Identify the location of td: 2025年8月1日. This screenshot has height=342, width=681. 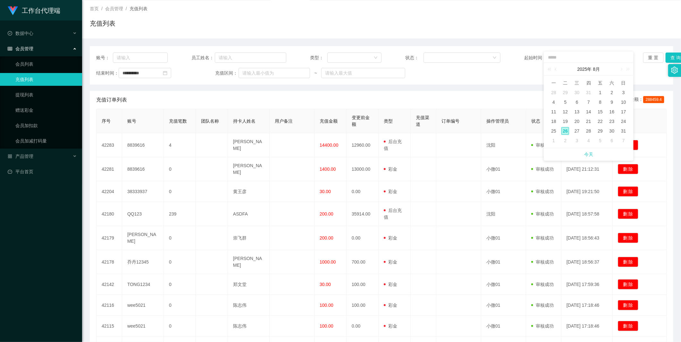
(600, 93).